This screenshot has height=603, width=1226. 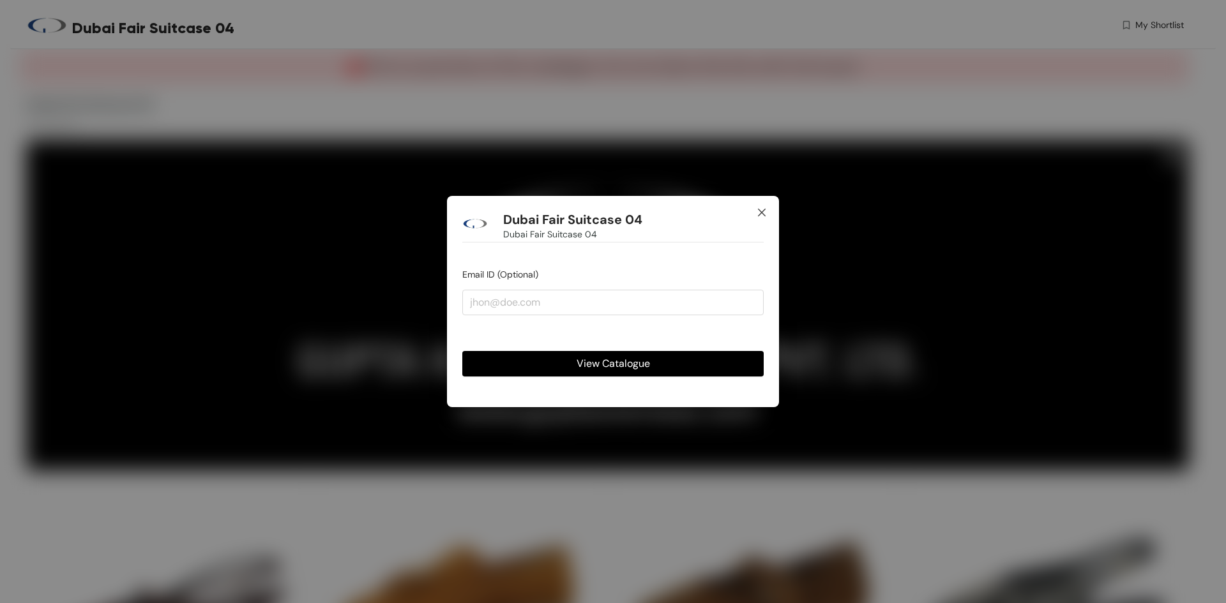 What do you see at coordinates (613, 364) in the screenshot?
I see `button: View Catalogue` at bounding box center [613, 364].